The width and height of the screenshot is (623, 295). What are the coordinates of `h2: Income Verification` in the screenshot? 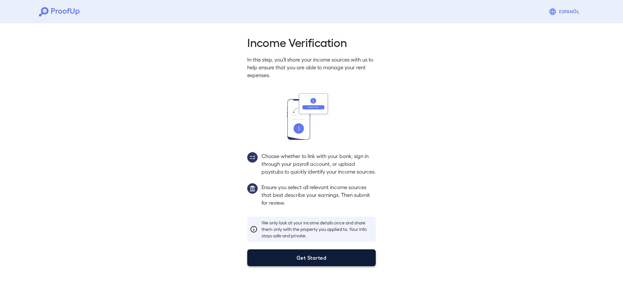 It's located at (311, 42).